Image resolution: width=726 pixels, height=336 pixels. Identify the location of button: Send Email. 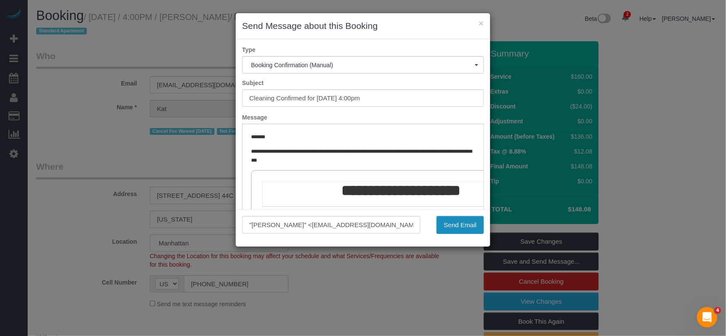
(460, 225).